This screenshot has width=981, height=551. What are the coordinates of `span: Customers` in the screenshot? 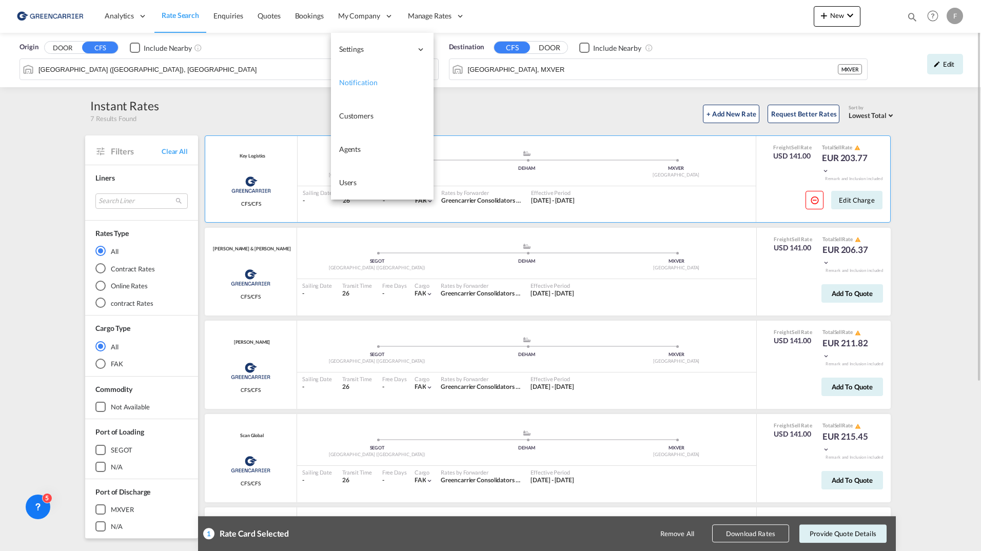 It's located at (356, 115).